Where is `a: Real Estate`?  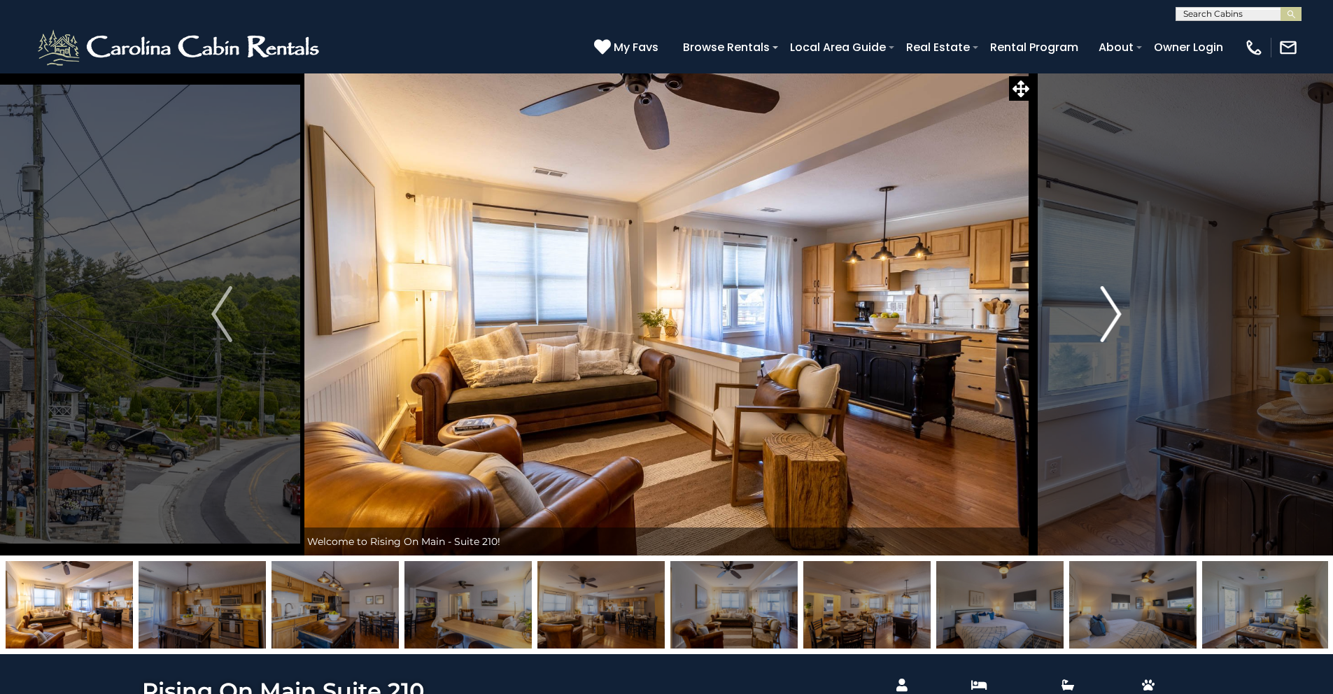 a: Real Estate is located at coordinates (938, 47).